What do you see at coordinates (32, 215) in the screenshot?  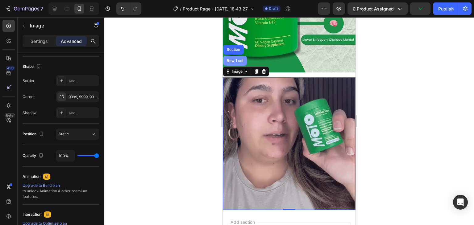 I see `div: Interaction` at bounding box center [32, 215].